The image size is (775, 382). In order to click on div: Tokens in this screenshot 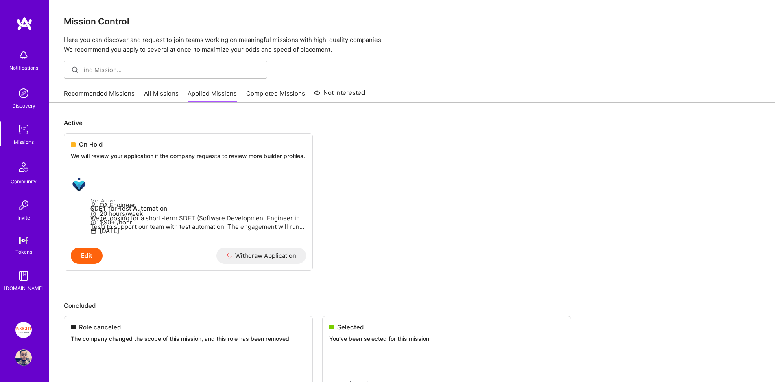, I will do `click(24, 252)`.